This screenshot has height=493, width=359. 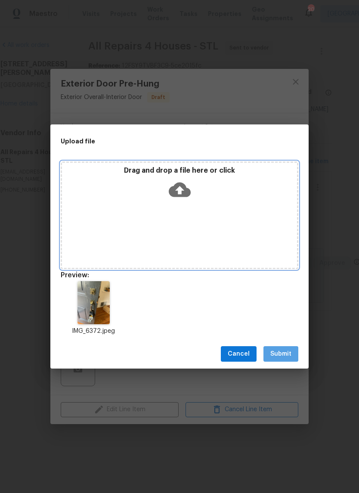 What do you see at coordinates (93, 331) in the screenshot?
I see `p: IMG_6372.jpeg` at bounding box center [93, 331].